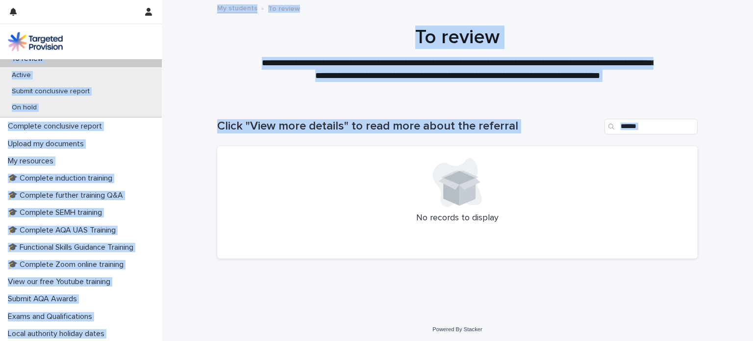  Describe the element at coordinates (651, 127) in the screenshot. I see `div: Search` at that location.